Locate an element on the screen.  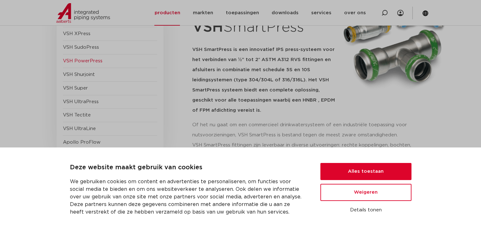
a: VSH XPress is located at coordinates (77, 34).